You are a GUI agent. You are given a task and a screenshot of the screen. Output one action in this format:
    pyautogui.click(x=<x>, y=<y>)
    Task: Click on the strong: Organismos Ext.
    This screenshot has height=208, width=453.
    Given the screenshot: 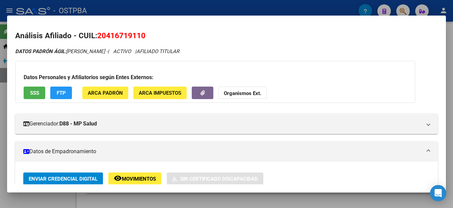 What is the action you would take?
    pyautogui.click(x=243, y=93)
    